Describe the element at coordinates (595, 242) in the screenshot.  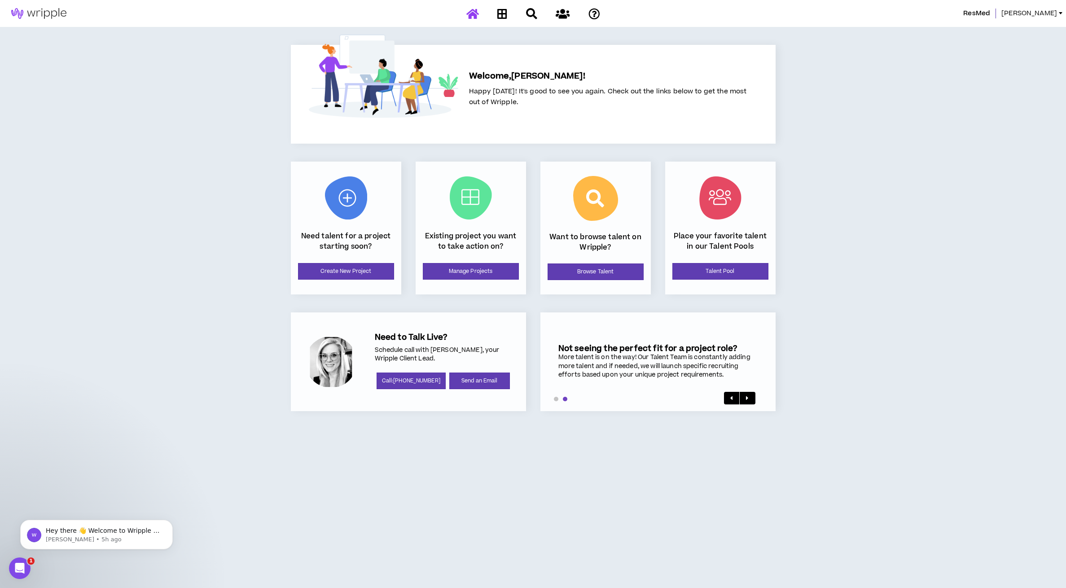
I see `p: Want to browse talent on Wripple?` at that location.